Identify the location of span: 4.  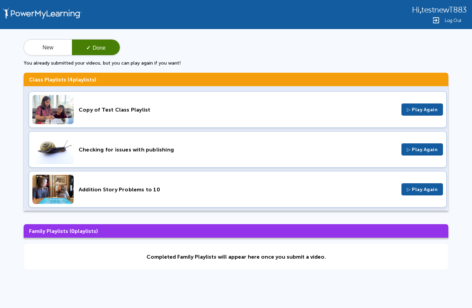
(71, 79).